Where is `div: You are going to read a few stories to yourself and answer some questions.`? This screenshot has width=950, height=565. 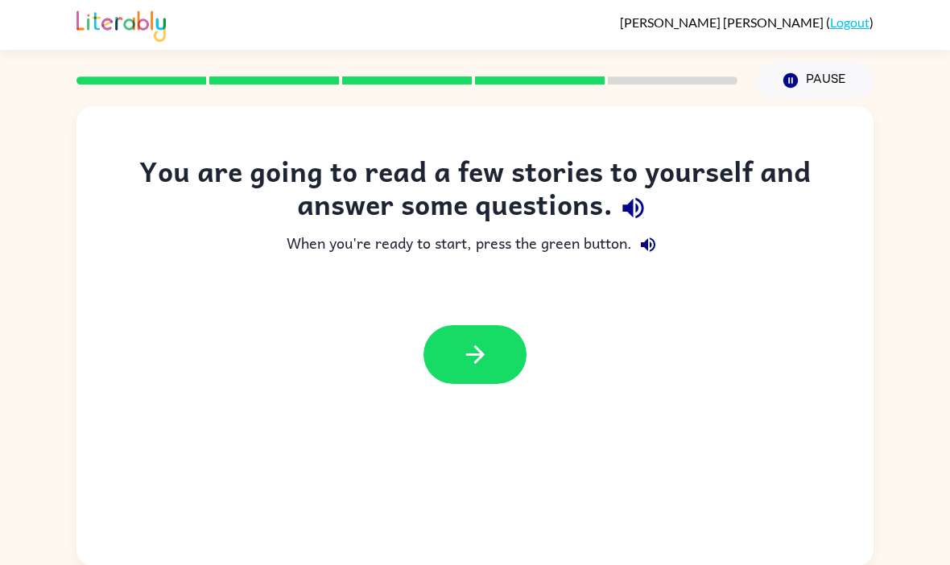 div: You are going to read a few stories to yourself and answer some questions. is located at coordinates (475, 192).